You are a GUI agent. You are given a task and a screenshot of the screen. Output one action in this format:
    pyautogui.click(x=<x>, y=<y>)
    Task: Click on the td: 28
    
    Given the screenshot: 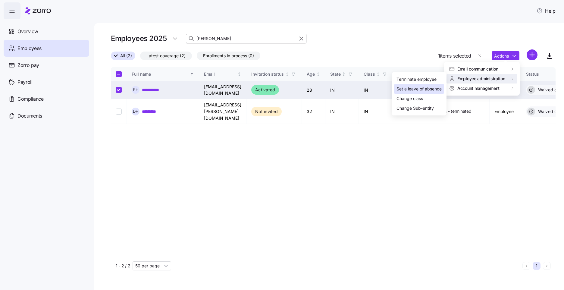 What is the action you would take?
    pyautogui.click(x=313, y=90)
    